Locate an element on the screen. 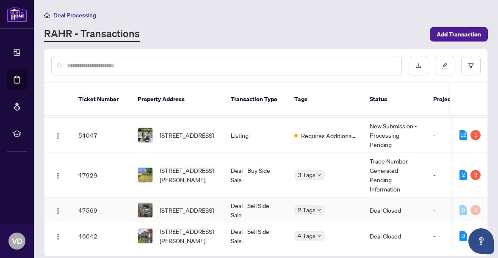 The width and height of the screenshot is (498, 258). th: Transaction Type is located at coordinates (256, 100).